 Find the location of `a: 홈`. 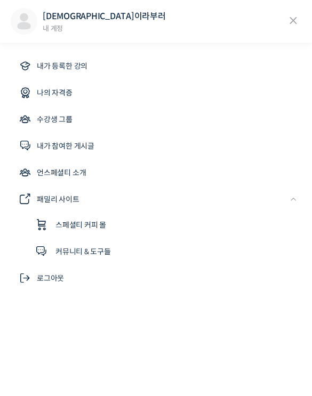

a: 홈 is located at coordinates (37, 321).